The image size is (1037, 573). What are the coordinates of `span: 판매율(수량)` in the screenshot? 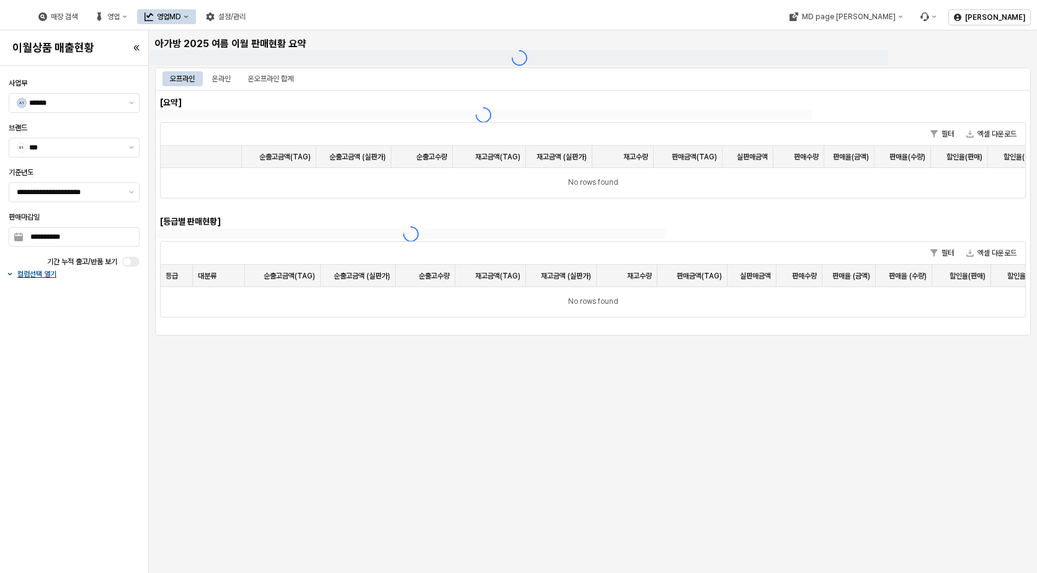 It's located at (908, 157).